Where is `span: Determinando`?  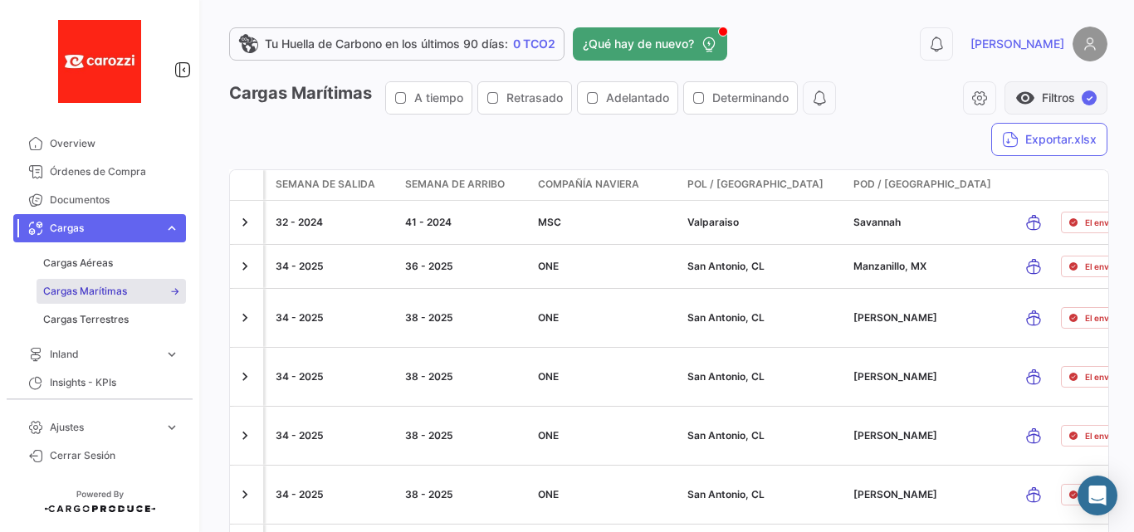
span: Determinando is located at coordinates (750, 98).